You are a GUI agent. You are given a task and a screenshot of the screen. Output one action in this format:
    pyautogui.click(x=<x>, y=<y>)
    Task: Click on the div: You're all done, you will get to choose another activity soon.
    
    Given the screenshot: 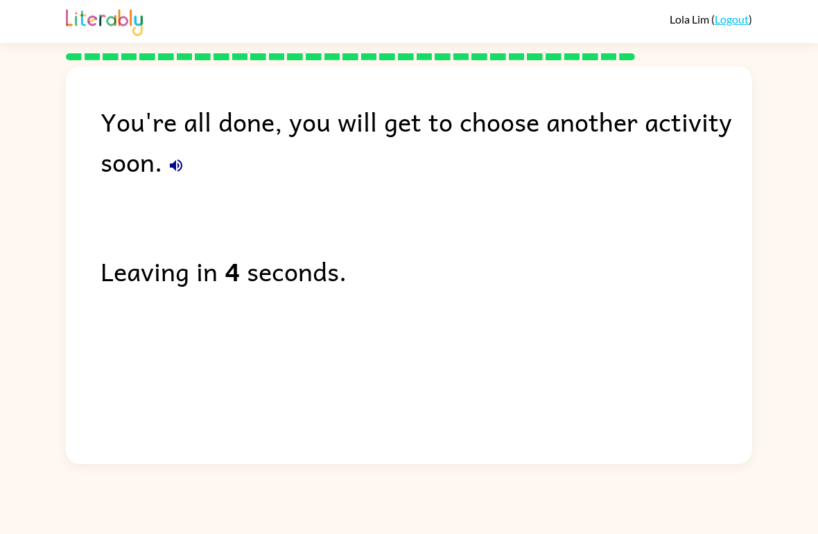 What is the action you would take?
    pyautogui.click(x=426, y=141)
    